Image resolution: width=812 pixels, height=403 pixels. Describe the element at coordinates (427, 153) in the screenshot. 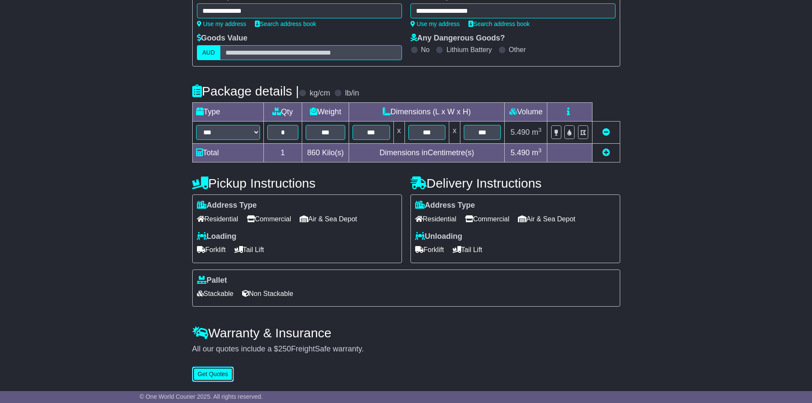

I see `td: Dimensions in Centimetre(s)` at that location.